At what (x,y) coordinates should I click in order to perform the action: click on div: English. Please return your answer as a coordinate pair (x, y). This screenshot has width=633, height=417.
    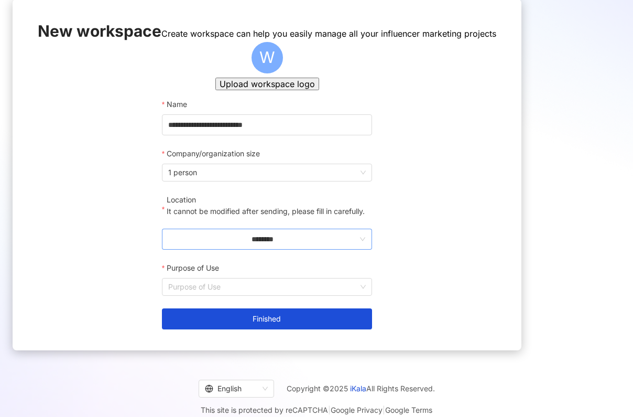
    Looking at the image, I should click on (232, 388).